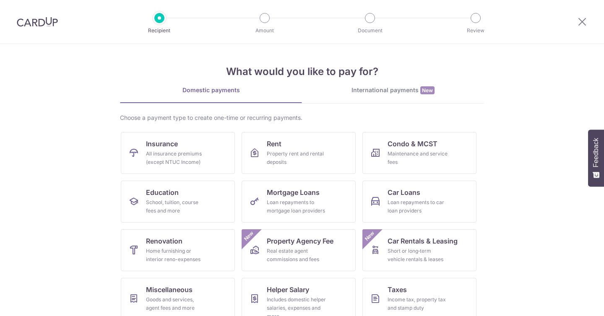 The image size is (604, 316). What do you see at coordinates (419, 153) in the screenshot?
I see `a: Condo & MCSTMaintenance and service fees` at bounding box center [419, 153].